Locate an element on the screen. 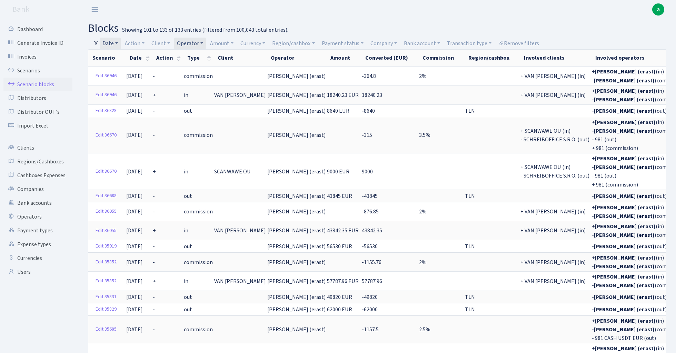 The image size is (676, 353). a: Company is located at coordinates (384, 43).